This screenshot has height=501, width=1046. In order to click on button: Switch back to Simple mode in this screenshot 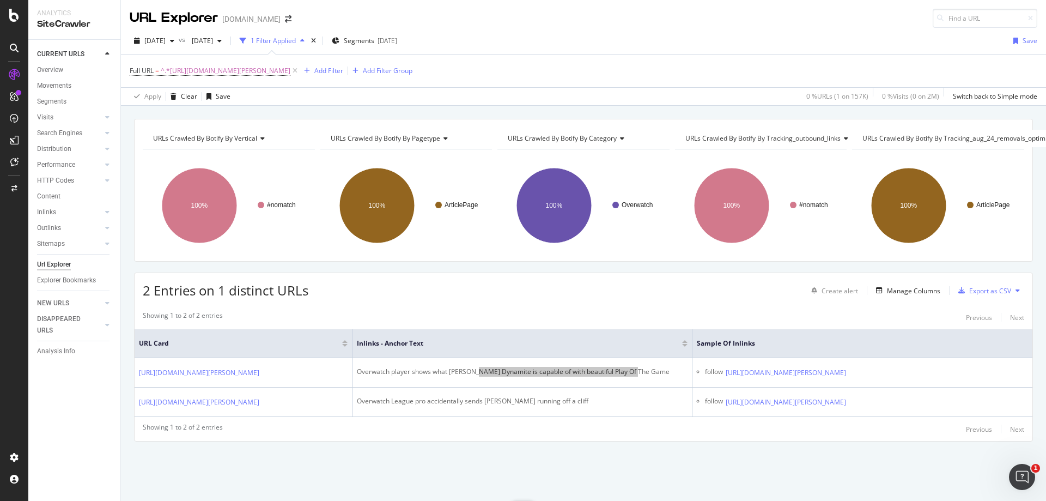, I will do `click(993, 96)`.